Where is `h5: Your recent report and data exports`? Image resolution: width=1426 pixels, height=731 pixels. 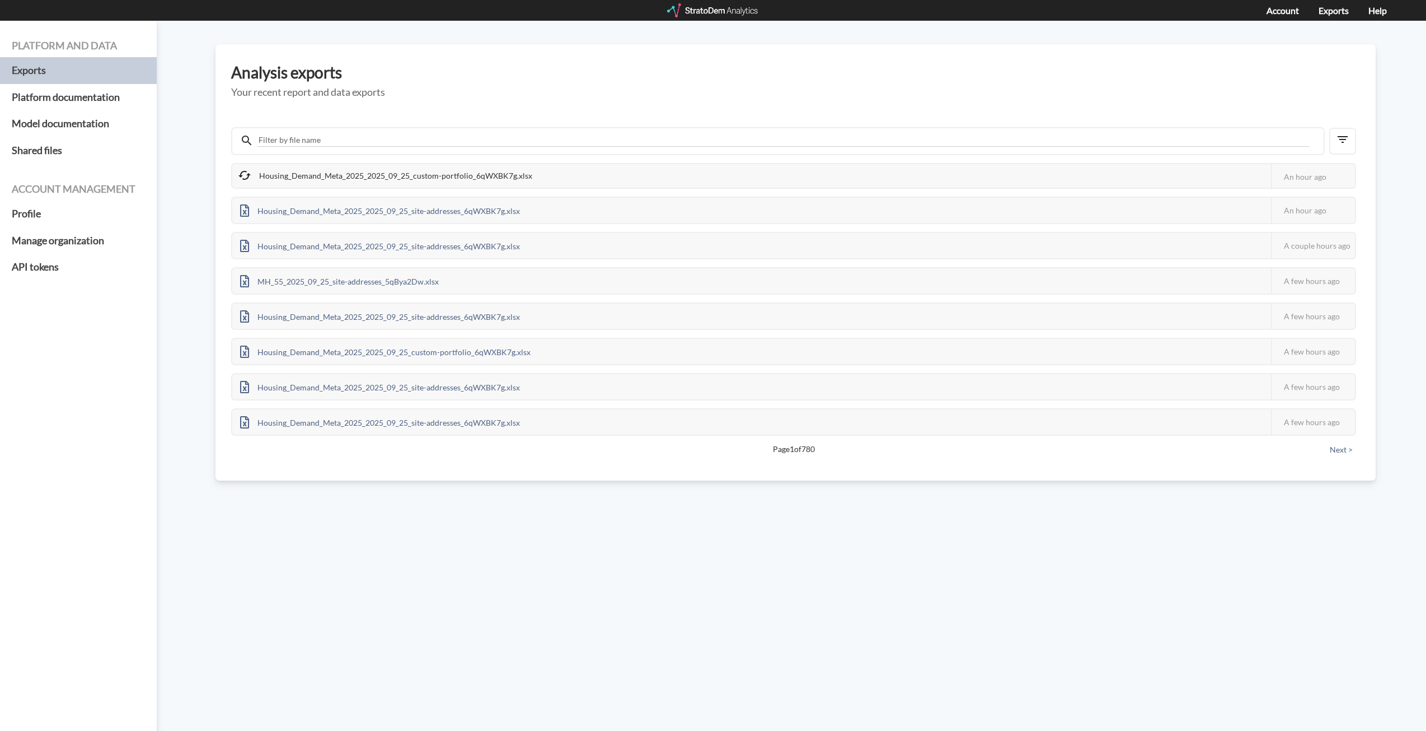
h5: Your recent report and data exports is located at coordinates (795, 92).